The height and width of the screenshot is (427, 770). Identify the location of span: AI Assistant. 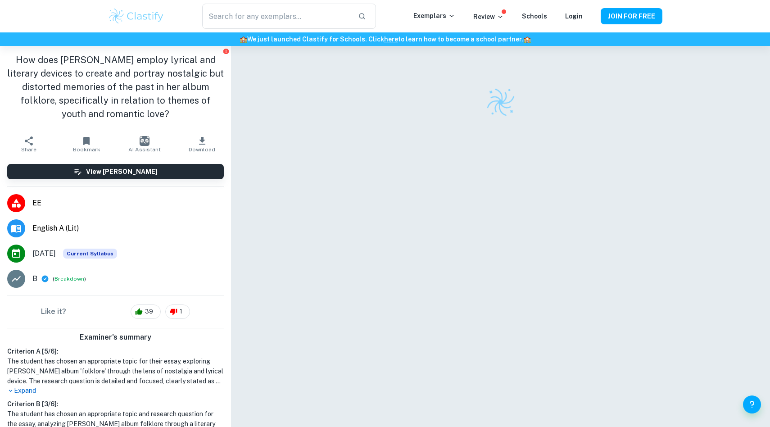
(145, 150).